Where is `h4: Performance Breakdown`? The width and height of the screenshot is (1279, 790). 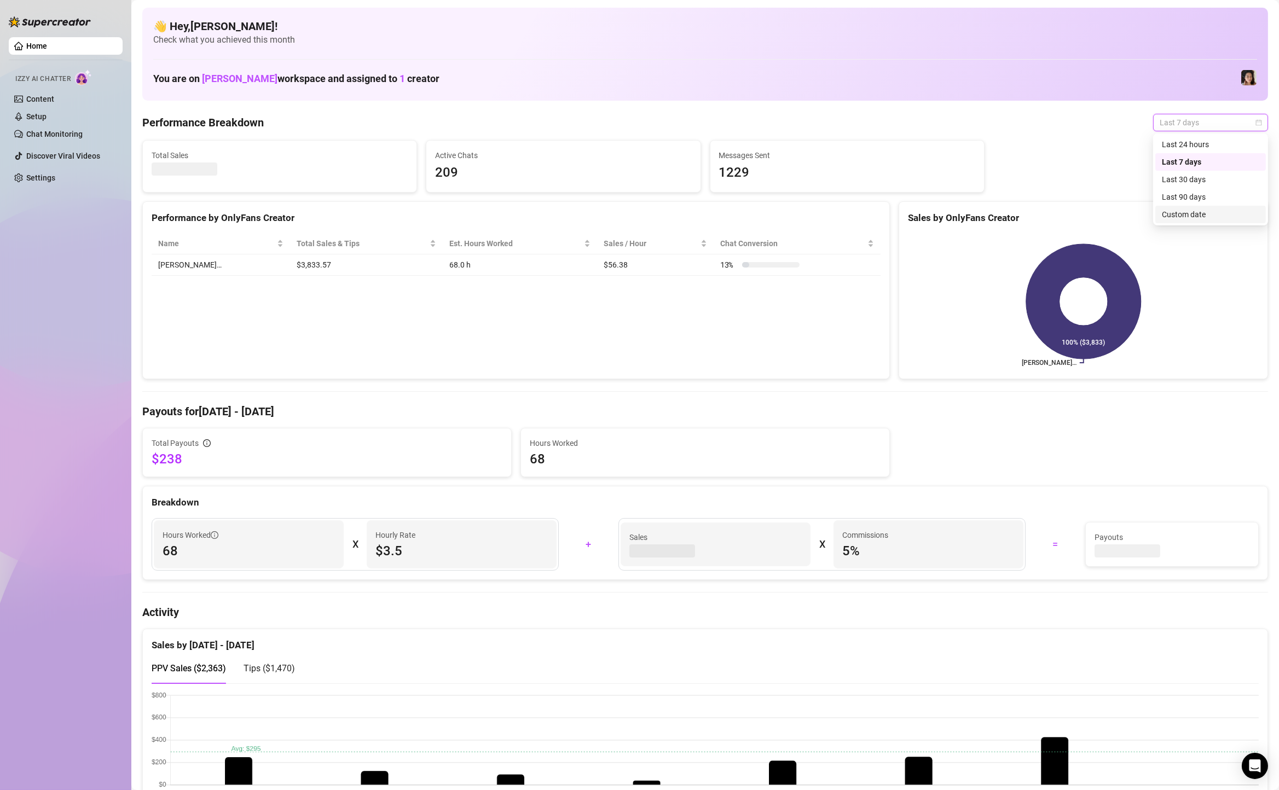 h4: Performance Breakdown is located at coordinates (203, 123).